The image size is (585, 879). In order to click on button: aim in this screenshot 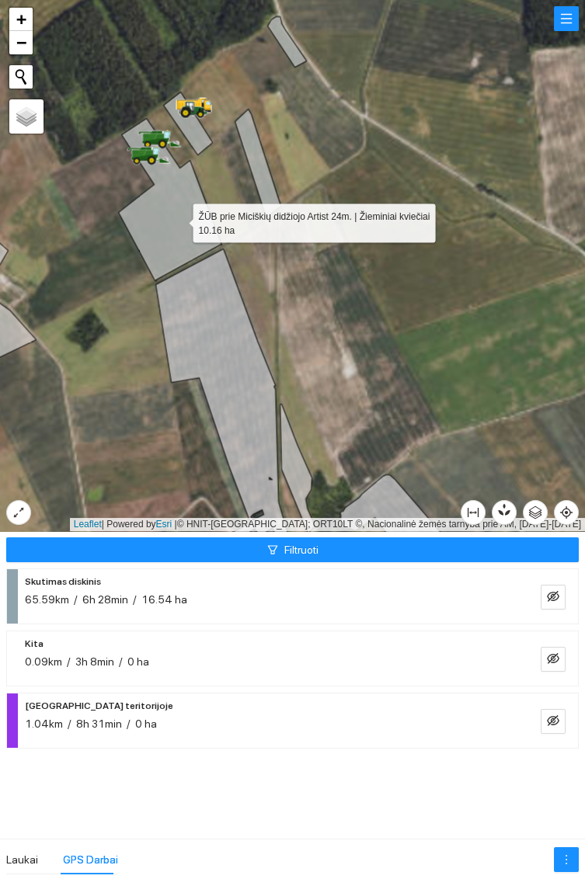, I will do `click(566, 512)`.